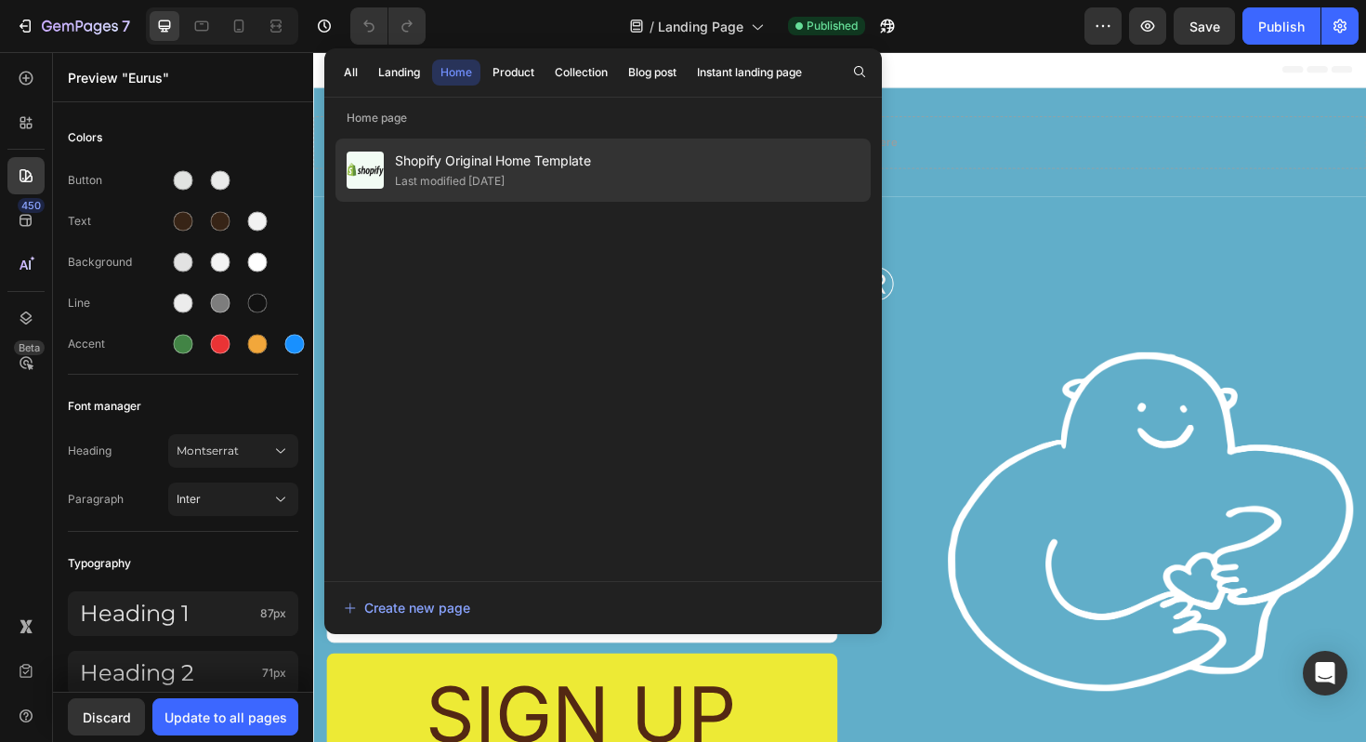 The width and height of the screenshot is (1366, 742). Describe the element at coordinates (701, 26) in the screenshot. I see `span: Landing Page` at that location.